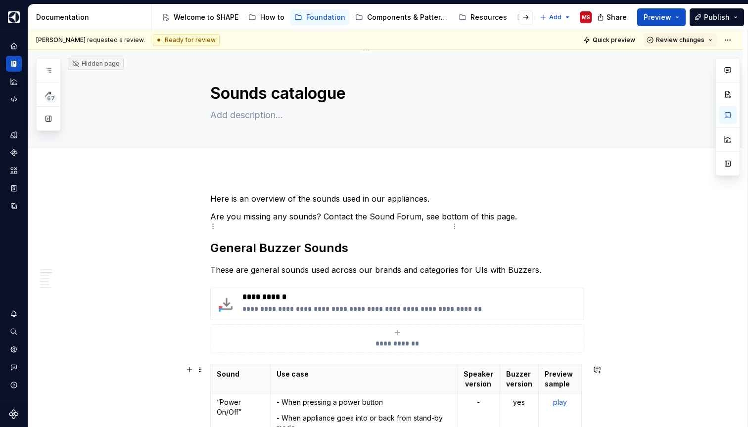  What do you see at coordinates (717, 17) in the screenshot?
I see `span: Publish` at bounding box center [717, 17].